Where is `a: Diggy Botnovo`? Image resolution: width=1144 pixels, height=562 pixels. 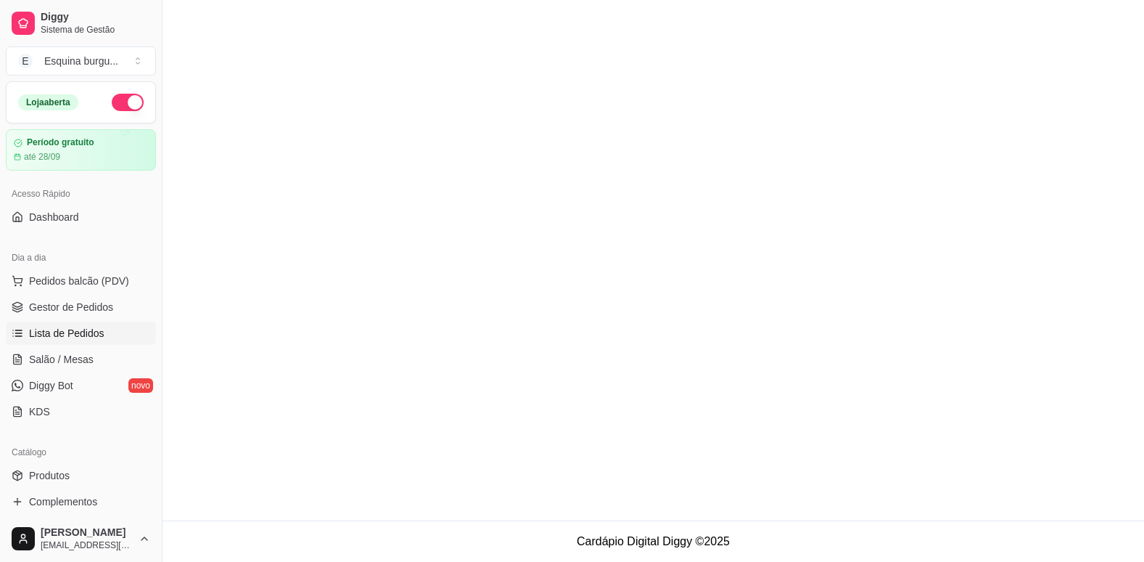 a: Diggy Botnovo is located at coordinates (81, 385).